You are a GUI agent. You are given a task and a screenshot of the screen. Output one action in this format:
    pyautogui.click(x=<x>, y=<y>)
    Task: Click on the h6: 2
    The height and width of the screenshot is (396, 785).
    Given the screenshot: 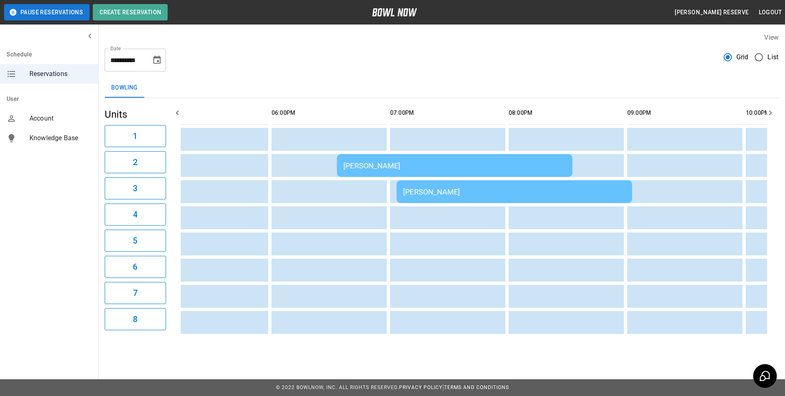 What is the action you would take?
    pyautogui.click(x=135, y=162)
    